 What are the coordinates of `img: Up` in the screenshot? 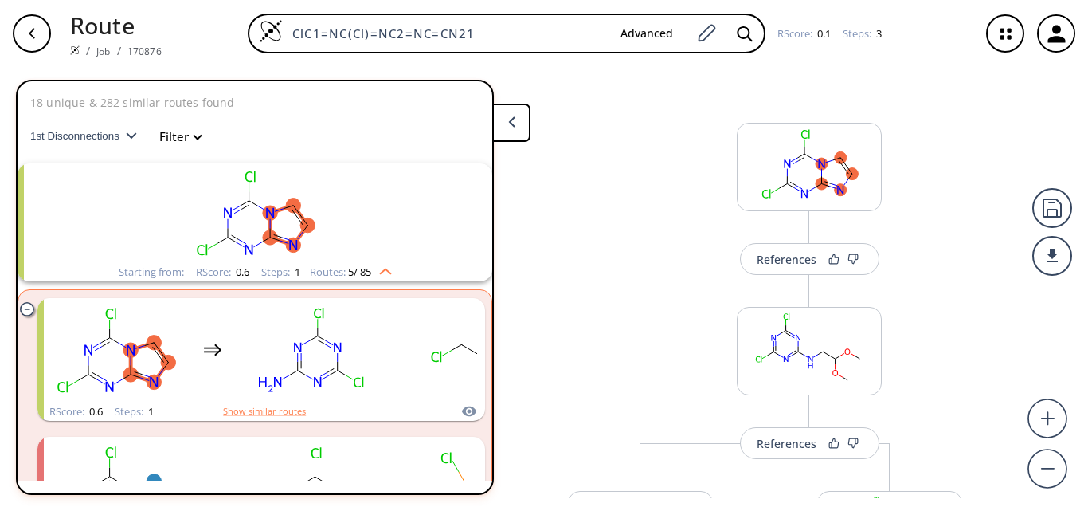 It's located at (382, 268).